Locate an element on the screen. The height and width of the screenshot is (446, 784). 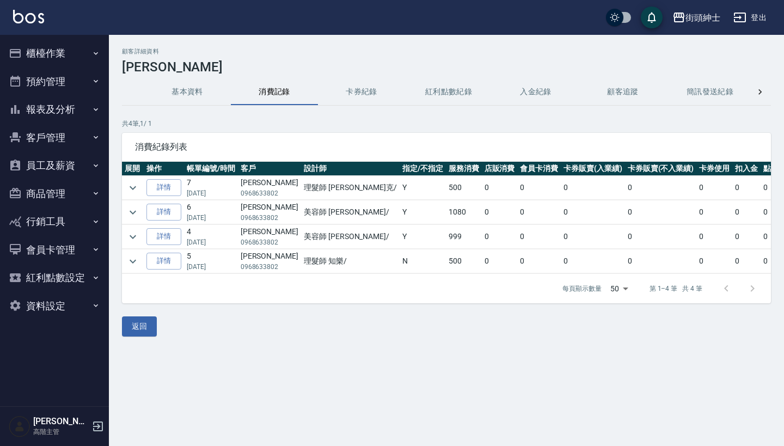
button: 行銷工具 is located at coordinates (54, 222).